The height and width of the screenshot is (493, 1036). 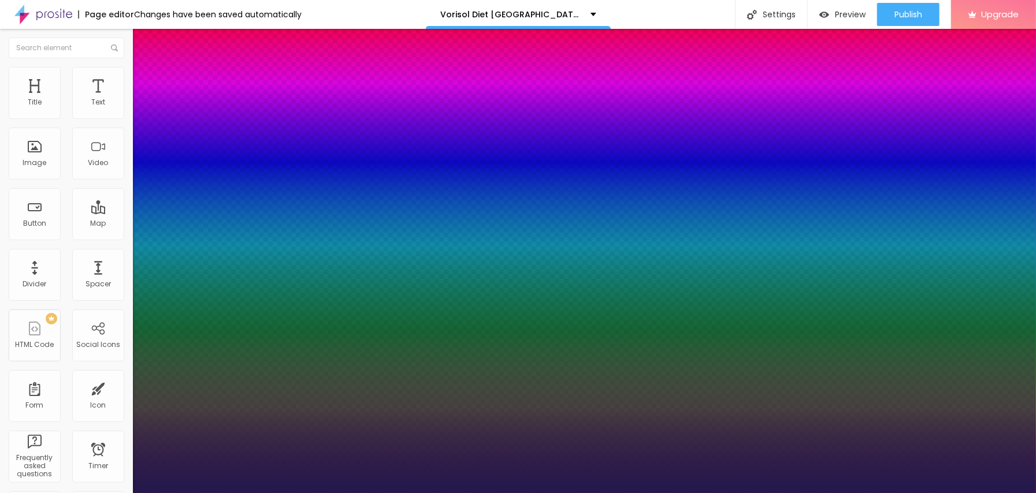 What do you see at coordinates (106, 14) in the screenshot?
I see `div: Page editor` at bounding box center [106, 14].